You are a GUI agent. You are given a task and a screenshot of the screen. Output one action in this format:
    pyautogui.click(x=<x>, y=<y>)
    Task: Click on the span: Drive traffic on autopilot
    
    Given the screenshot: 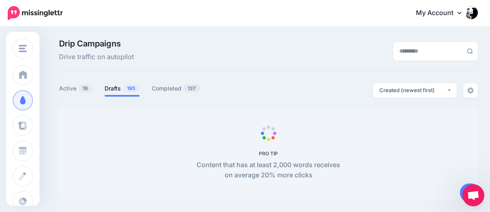 What is the action you would take?
    pyautogui.click(x=97, y=57)
    